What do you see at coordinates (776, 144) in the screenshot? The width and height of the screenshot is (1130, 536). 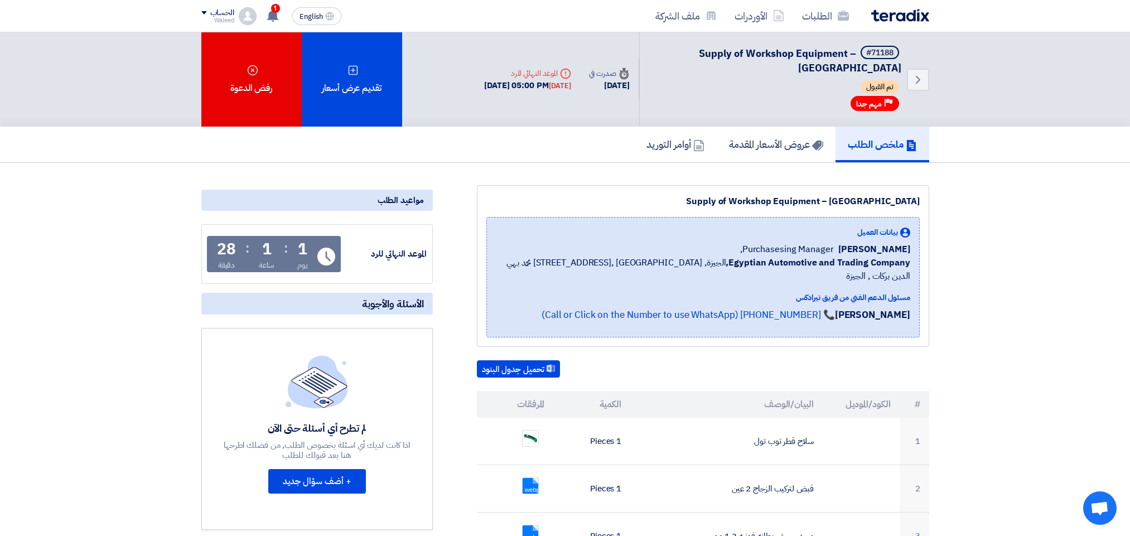 I see `a: عروض الأسعار المقدمة` at bounding box center [776, 144].